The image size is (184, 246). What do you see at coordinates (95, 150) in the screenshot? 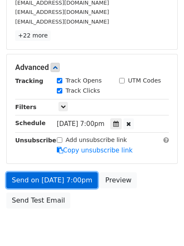
I see `a: Copy unsubscribe link` at bounding box center [95, 150].